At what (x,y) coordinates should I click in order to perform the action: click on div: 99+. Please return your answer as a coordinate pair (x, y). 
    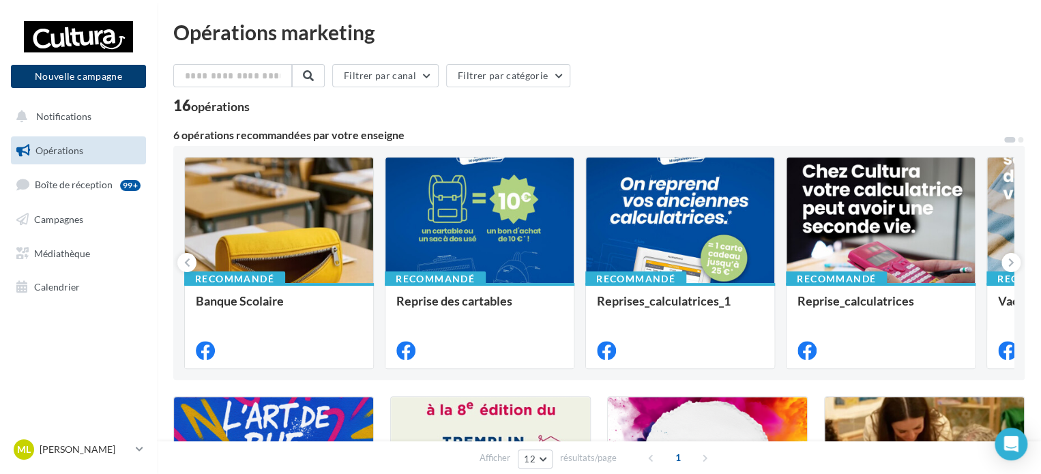
    Looking at the image, I should click on (130, 185).